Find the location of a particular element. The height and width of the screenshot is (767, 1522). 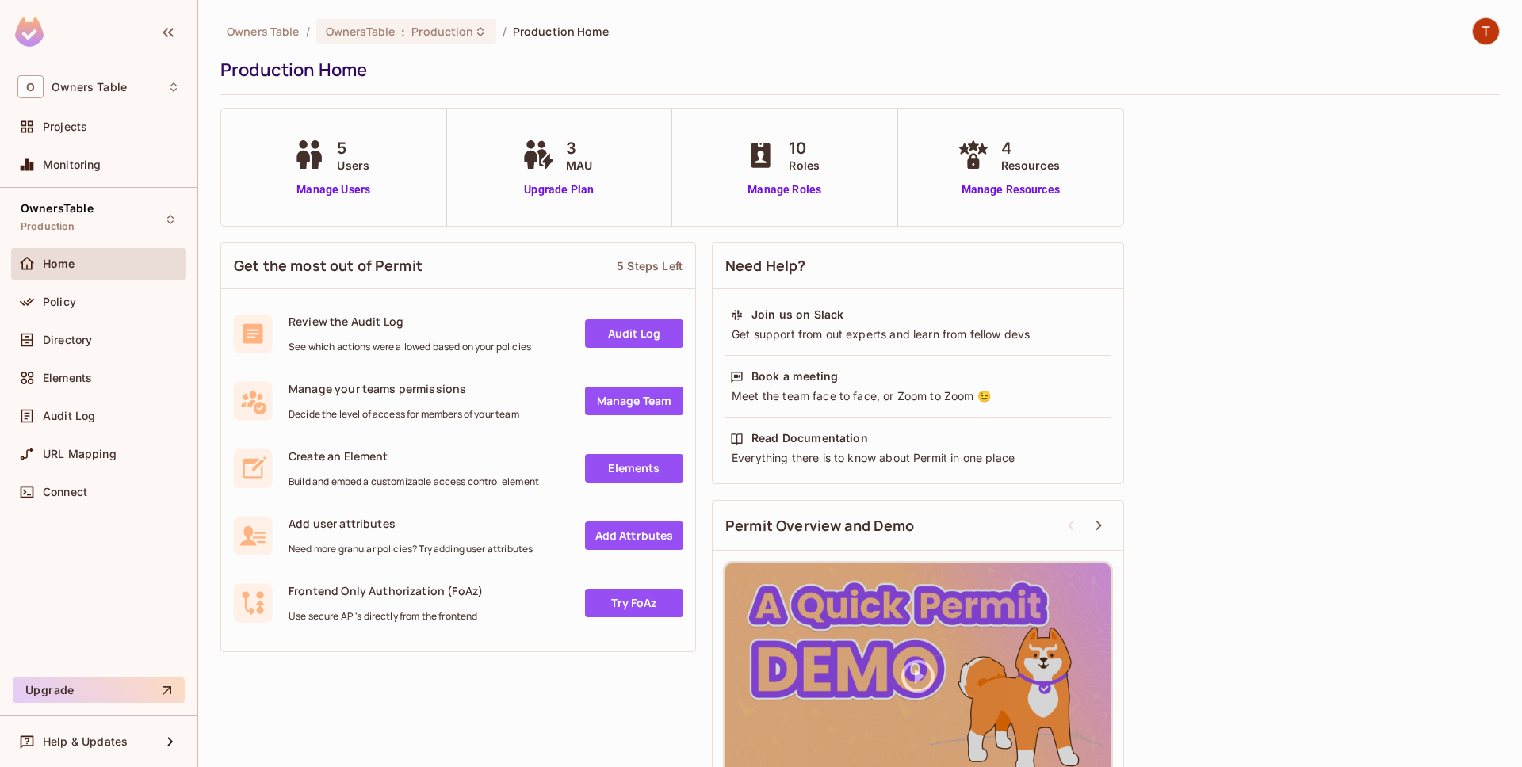

div: Book a meeting is located at coordinates (794, 376).